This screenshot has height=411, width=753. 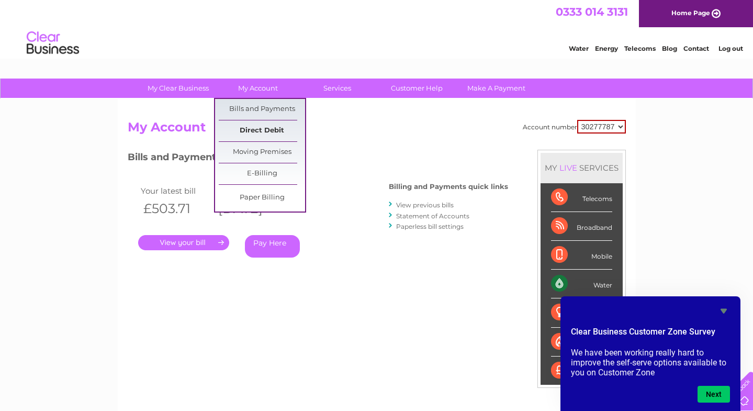 I want to click on a: My Account, so click(x=257, y=88).